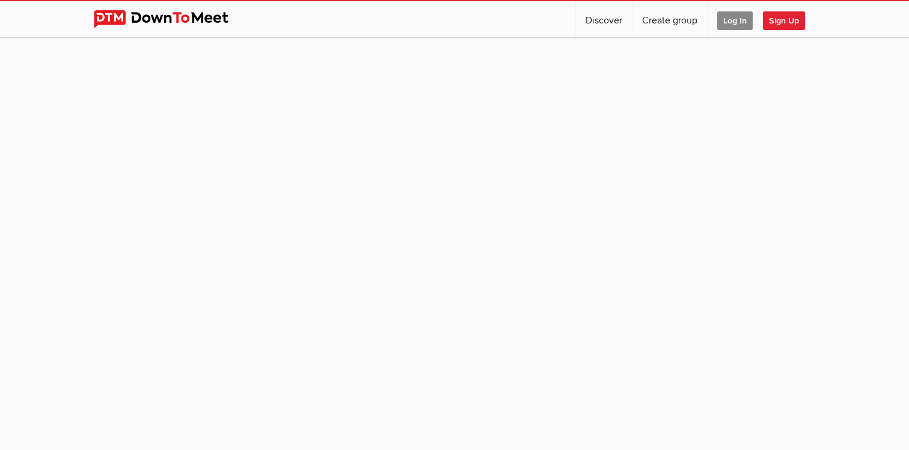  What do you see at coordinates (170, 19) in the screenshot?
I see `img: DownToMeet` at bounding box center [170, 19].